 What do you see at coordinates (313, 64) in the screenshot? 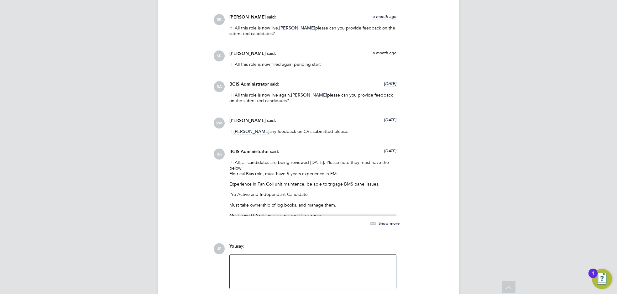
I see `p: Hi All this role is now filled again pending start` at bounding box center [313, 64].